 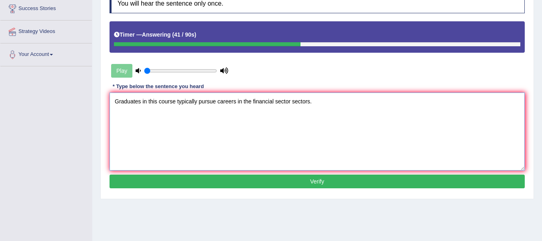 What do you see at coordinates (157, 35) in the screenshot?
I see `b: Answering` at bounding box center [157, 35].